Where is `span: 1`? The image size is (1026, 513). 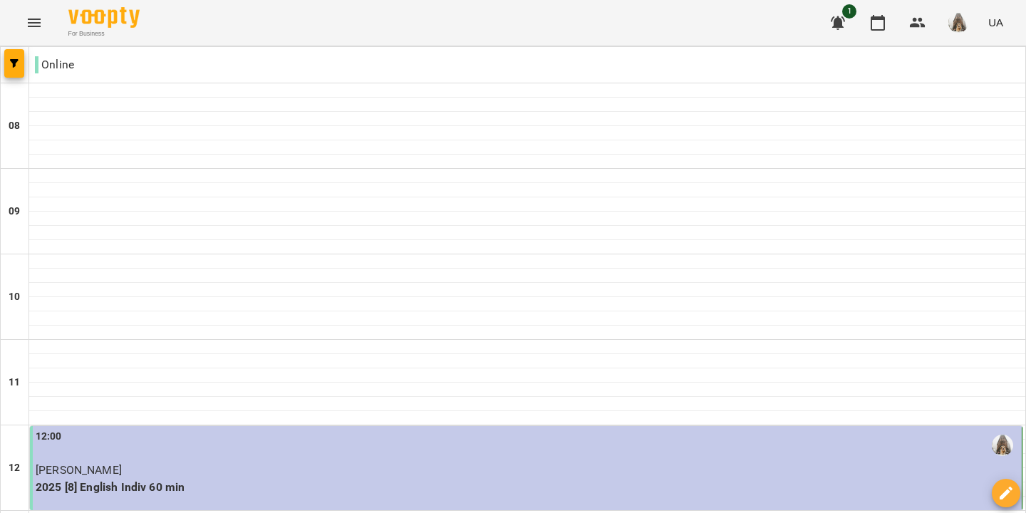
span: 1 is located at coordinates (849, 11).